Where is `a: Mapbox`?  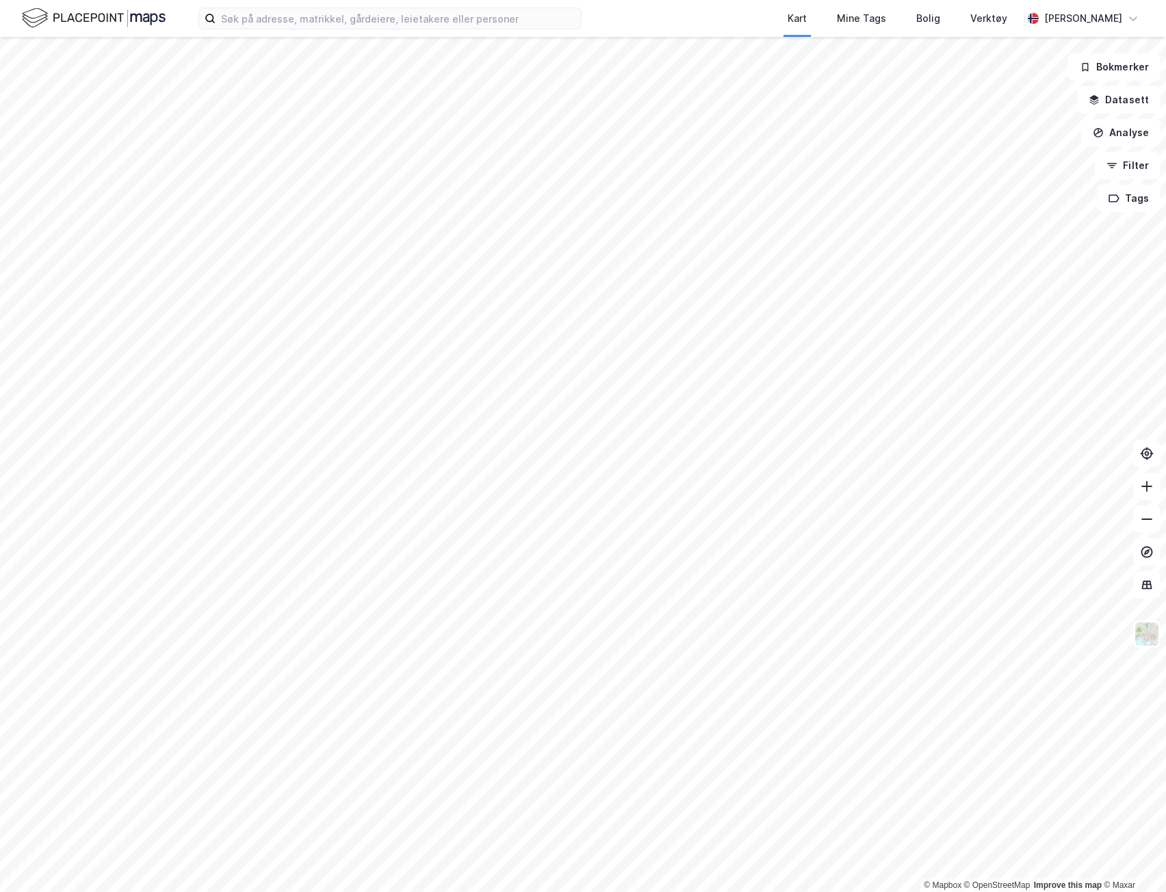
a: Mapbox is located at coordinates (942, 885).